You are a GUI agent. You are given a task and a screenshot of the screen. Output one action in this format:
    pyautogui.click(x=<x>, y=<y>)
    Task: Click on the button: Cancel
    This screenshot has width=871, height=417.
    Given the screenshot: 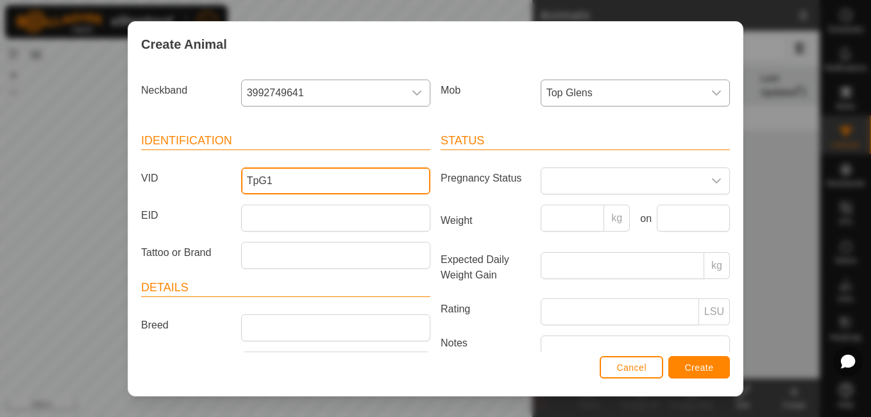 What is the action you would take?
    pyautogui.click(x=631, y=367)
    